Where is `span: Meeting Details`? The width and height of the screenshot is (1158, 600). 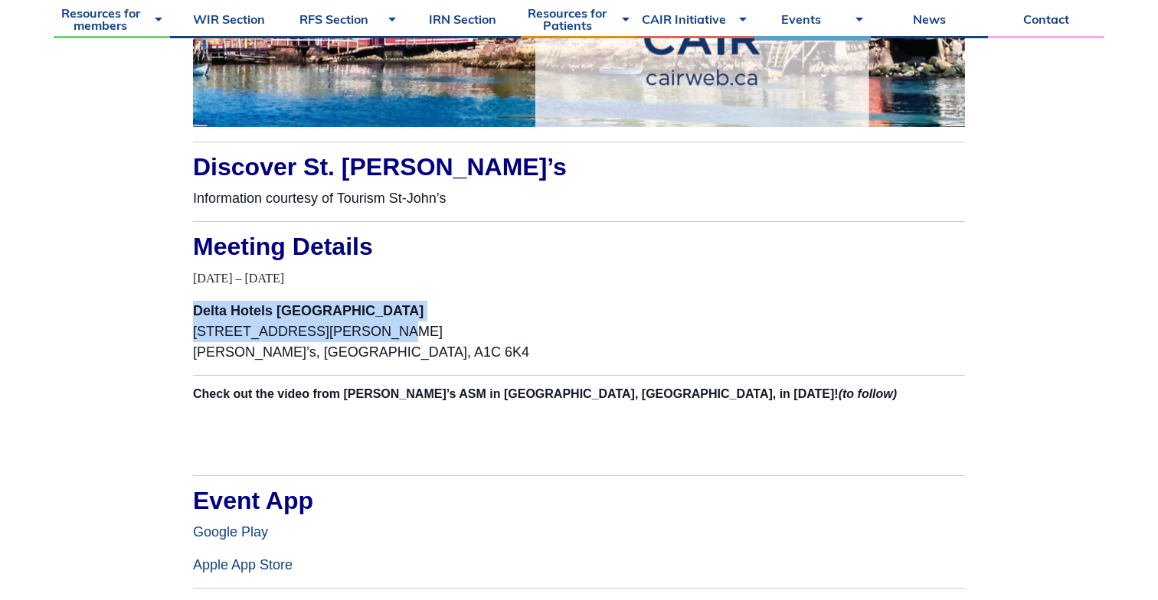 span: Meeting Details is located at coordinates (283, 247).